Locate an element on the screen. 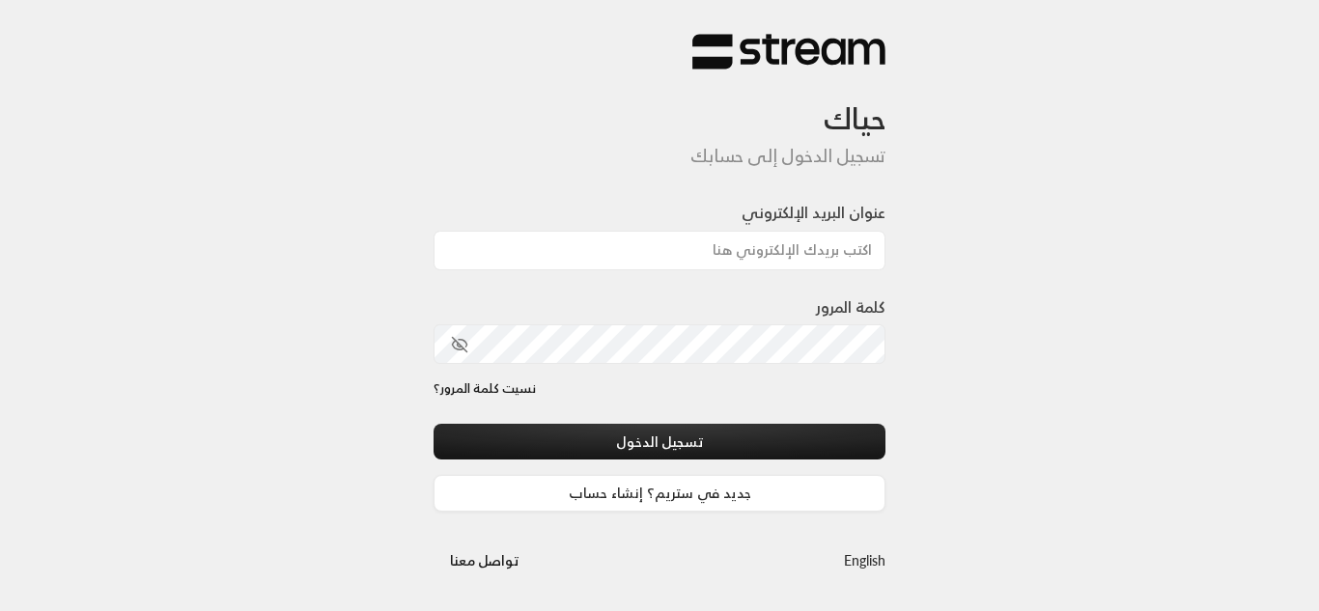  button: toggle password visibility is located at coordinates (460, 345).